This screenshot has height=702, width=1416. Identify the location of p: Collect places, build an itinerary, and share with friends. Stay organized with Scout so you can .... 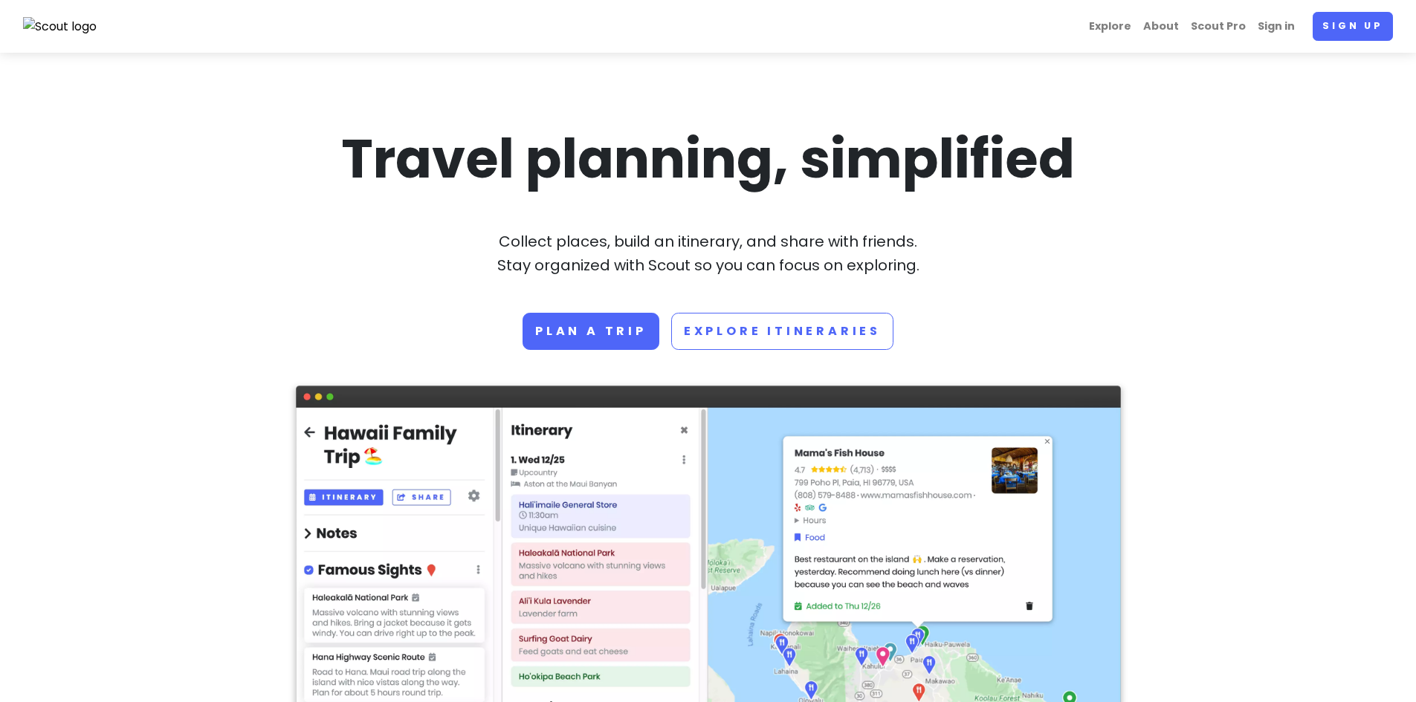
(708, 253).